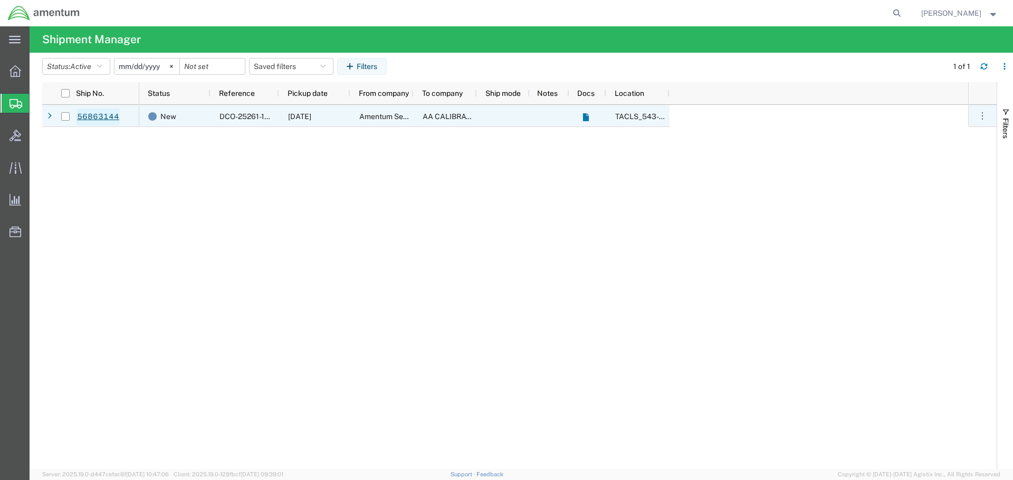 Image resolution: width=1013 pixels, height=480 pixels. I want to click on span: Notes, so click(547, 93).